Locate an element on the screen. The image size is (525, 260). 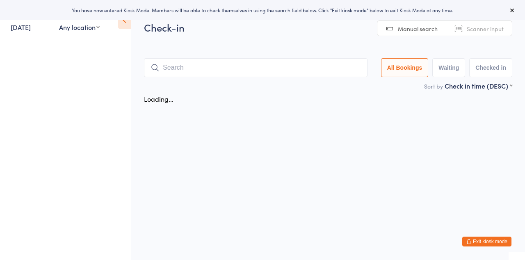
button: Waiting is located at coordinates (449, 68).